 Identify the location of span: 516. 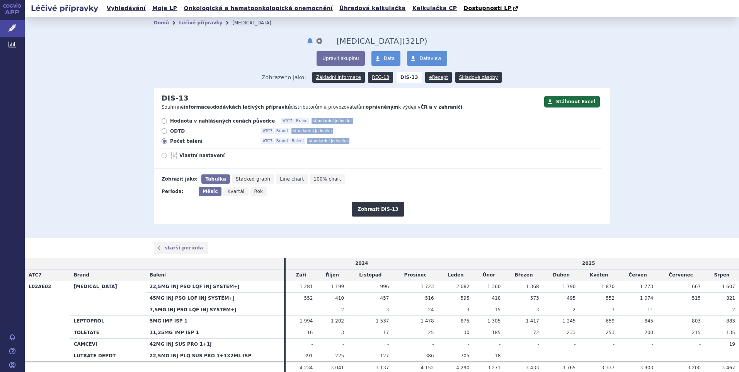
(429, 298).